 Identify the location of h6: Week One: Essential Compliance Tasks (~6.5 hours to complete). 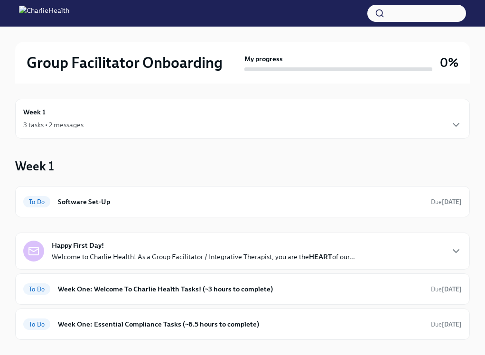
(240, 324).